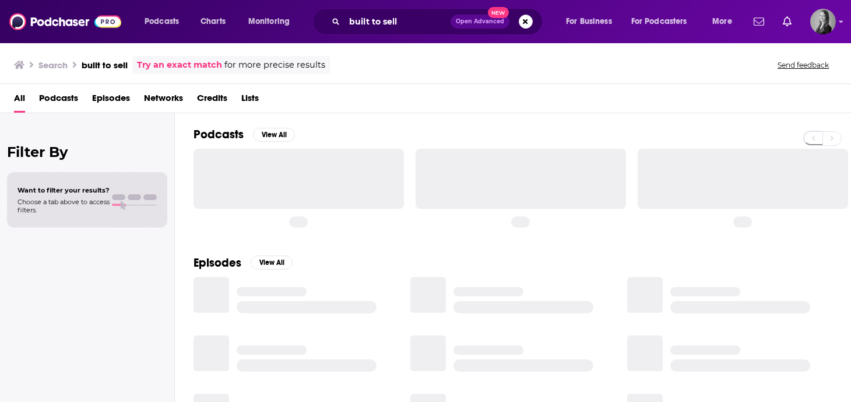 The width and height of the screenshot is (851, 402). Describe the element at coordinates (397, 22) in the screenshot. I see `input: Search podcasts, credits, & more...` at that location.